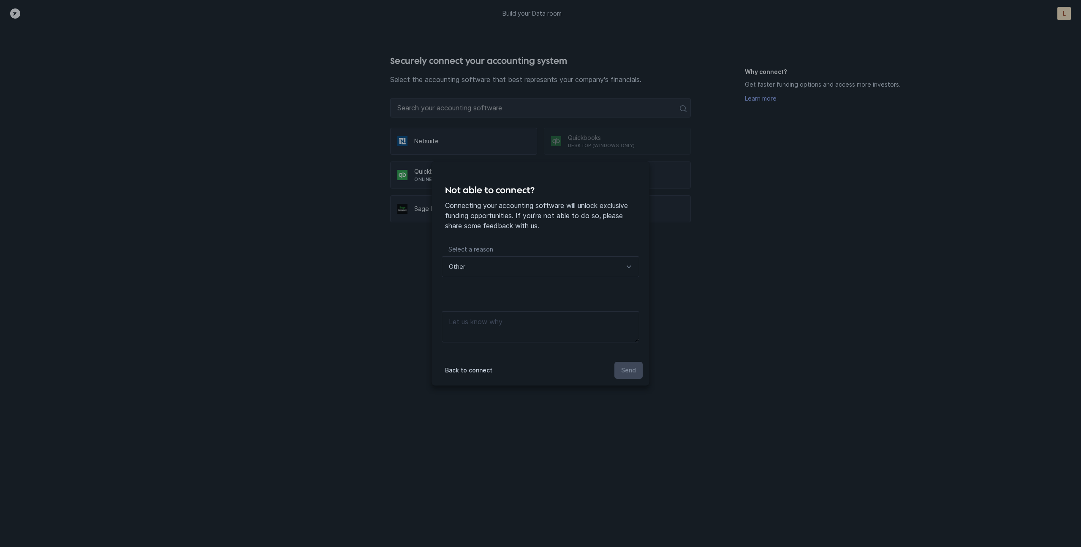 This screenshot has height=547, width=1081. I want to click on h4: Not able to connect?, so click(541, 190).